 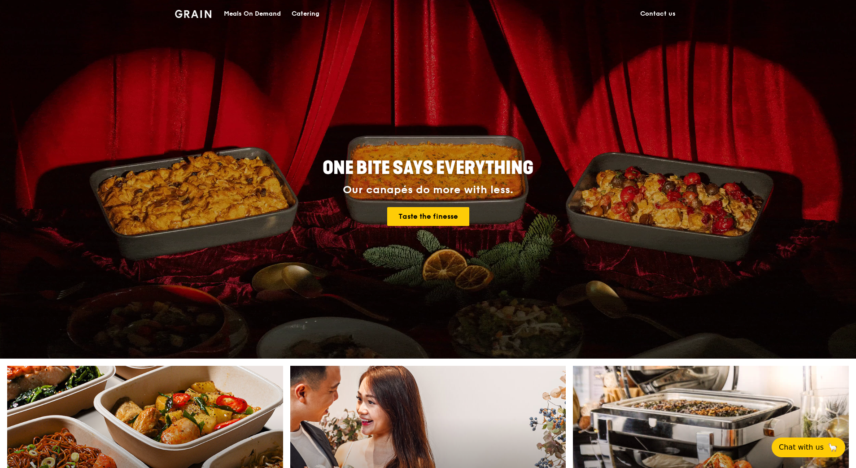 I want to click on div: Our canapés do more with less., so click(x=428, y=190).